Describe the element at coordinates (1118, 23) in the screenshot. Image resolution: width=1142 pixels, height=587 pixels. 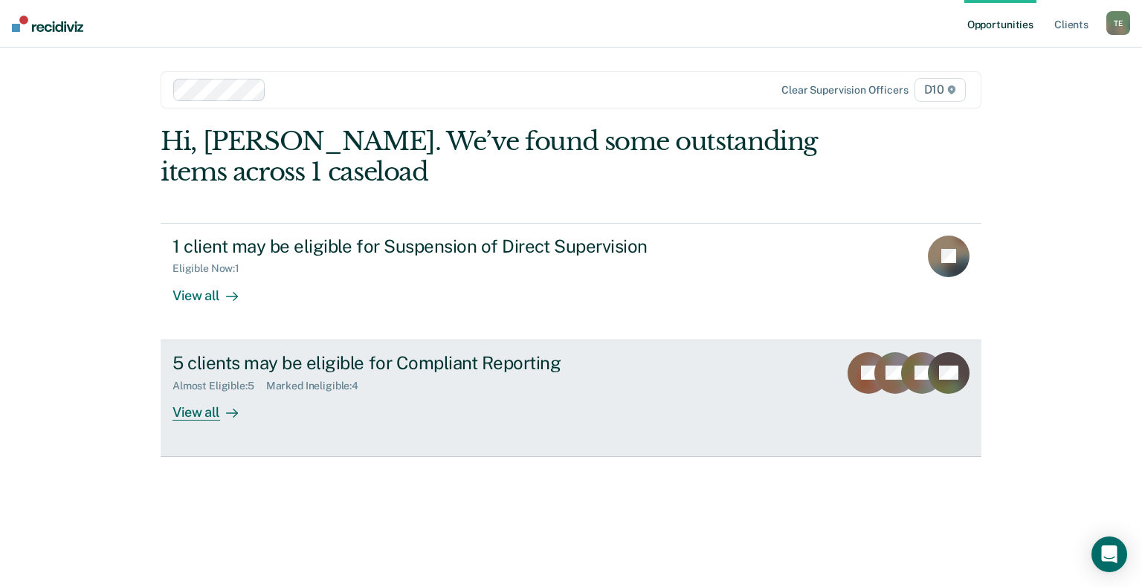
I see `button: TE` at that location.